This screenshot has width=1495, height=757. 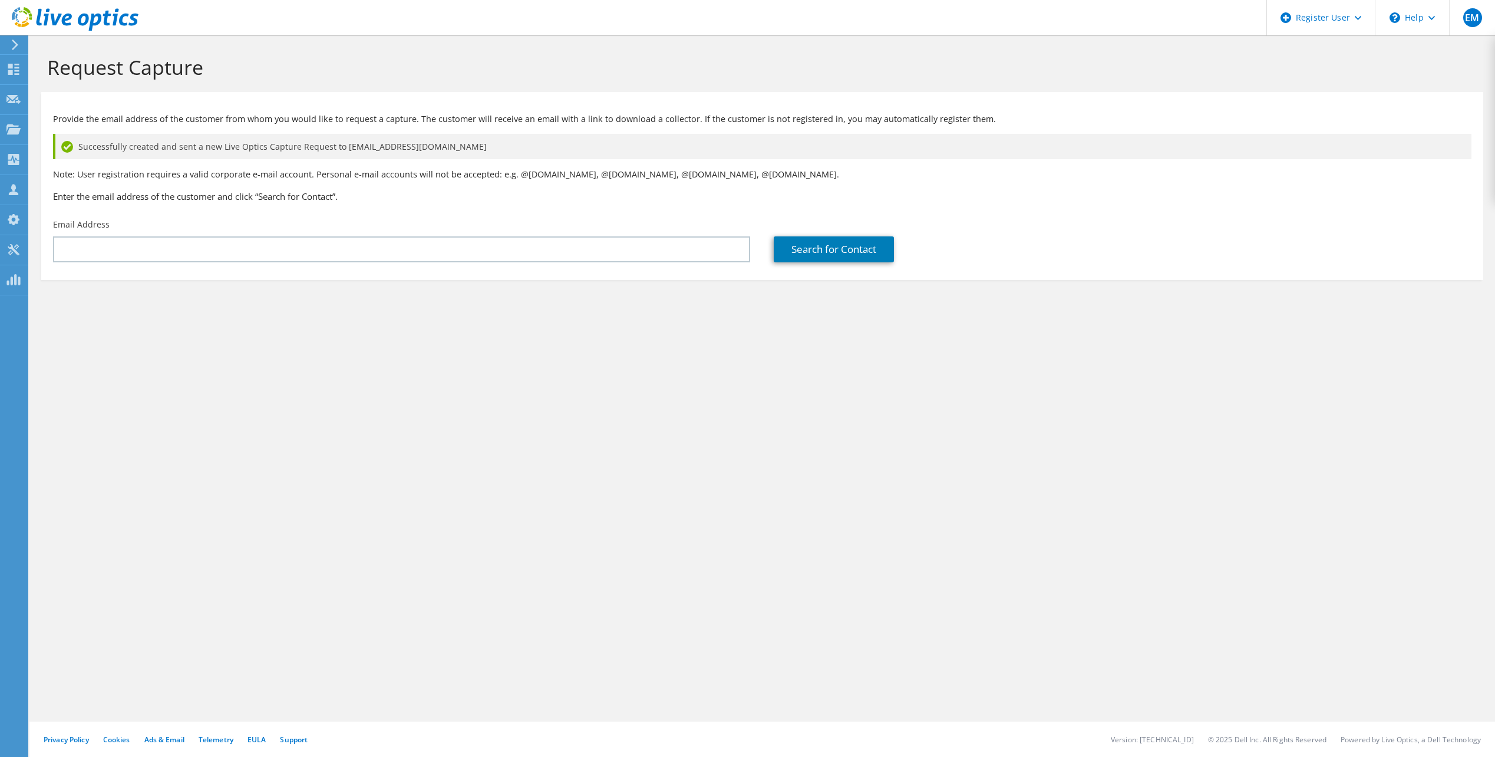 I want to click on a: Cookies, so click(x=117, y=739).